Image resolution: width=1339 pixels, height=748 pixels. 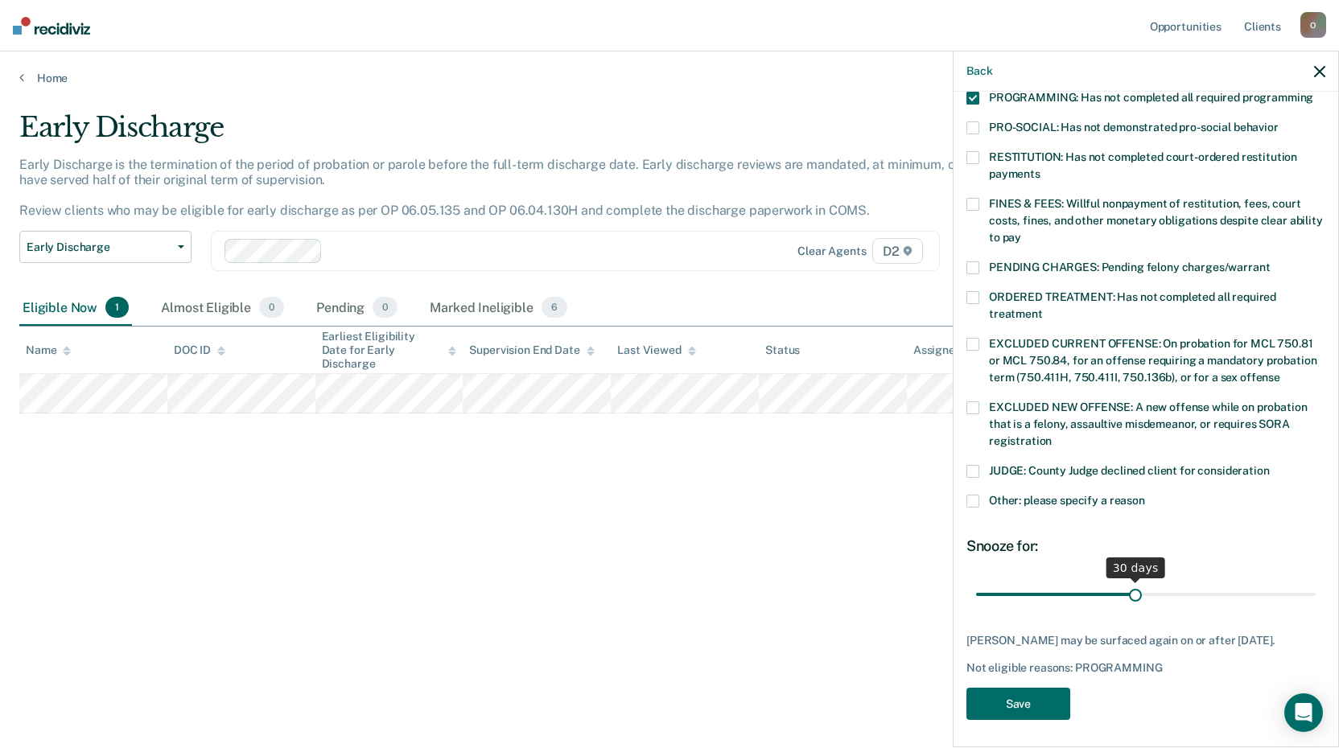 I want to click on div: Almost Eligible, so click(x=222, y=308).